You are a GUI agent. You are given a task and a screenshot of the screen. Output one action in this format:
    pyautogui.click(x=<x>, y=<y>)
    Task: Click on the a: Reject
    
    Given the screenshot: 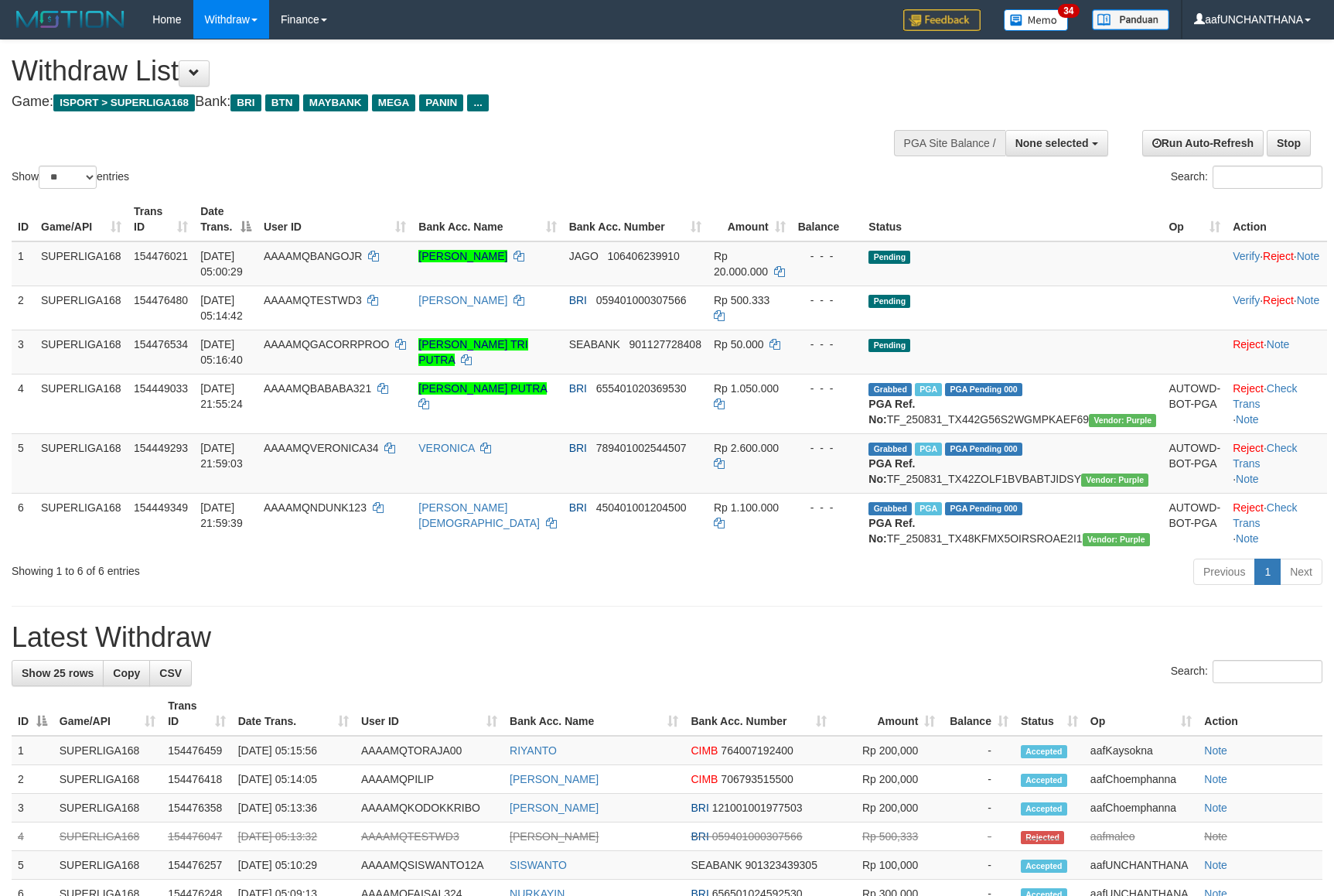 What is the action you would take?
    pyautogui.click(x=1248, y=448)
    